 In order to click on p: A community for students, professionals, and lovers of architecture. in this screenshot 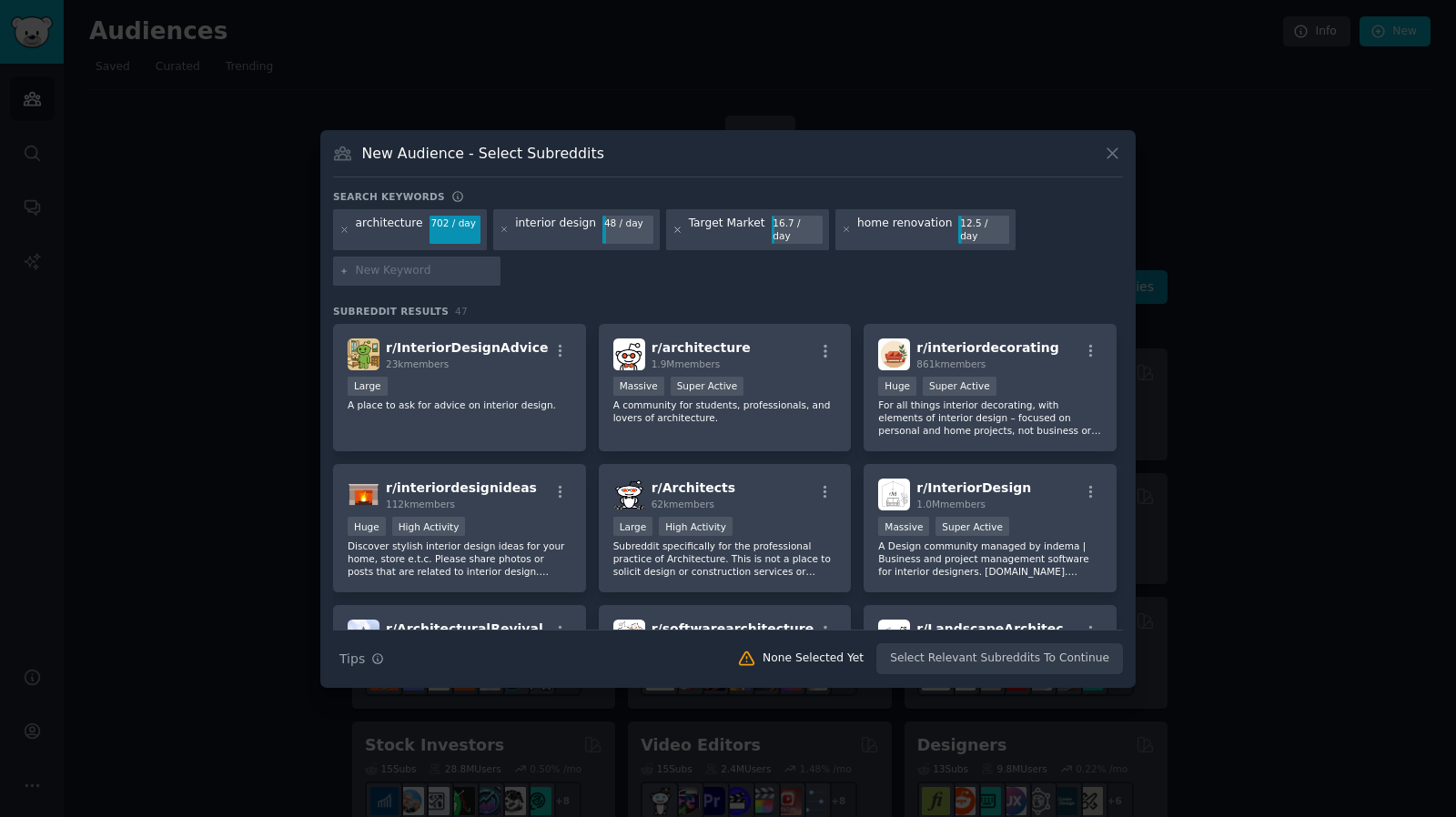, I will do `click(726, 411)`.